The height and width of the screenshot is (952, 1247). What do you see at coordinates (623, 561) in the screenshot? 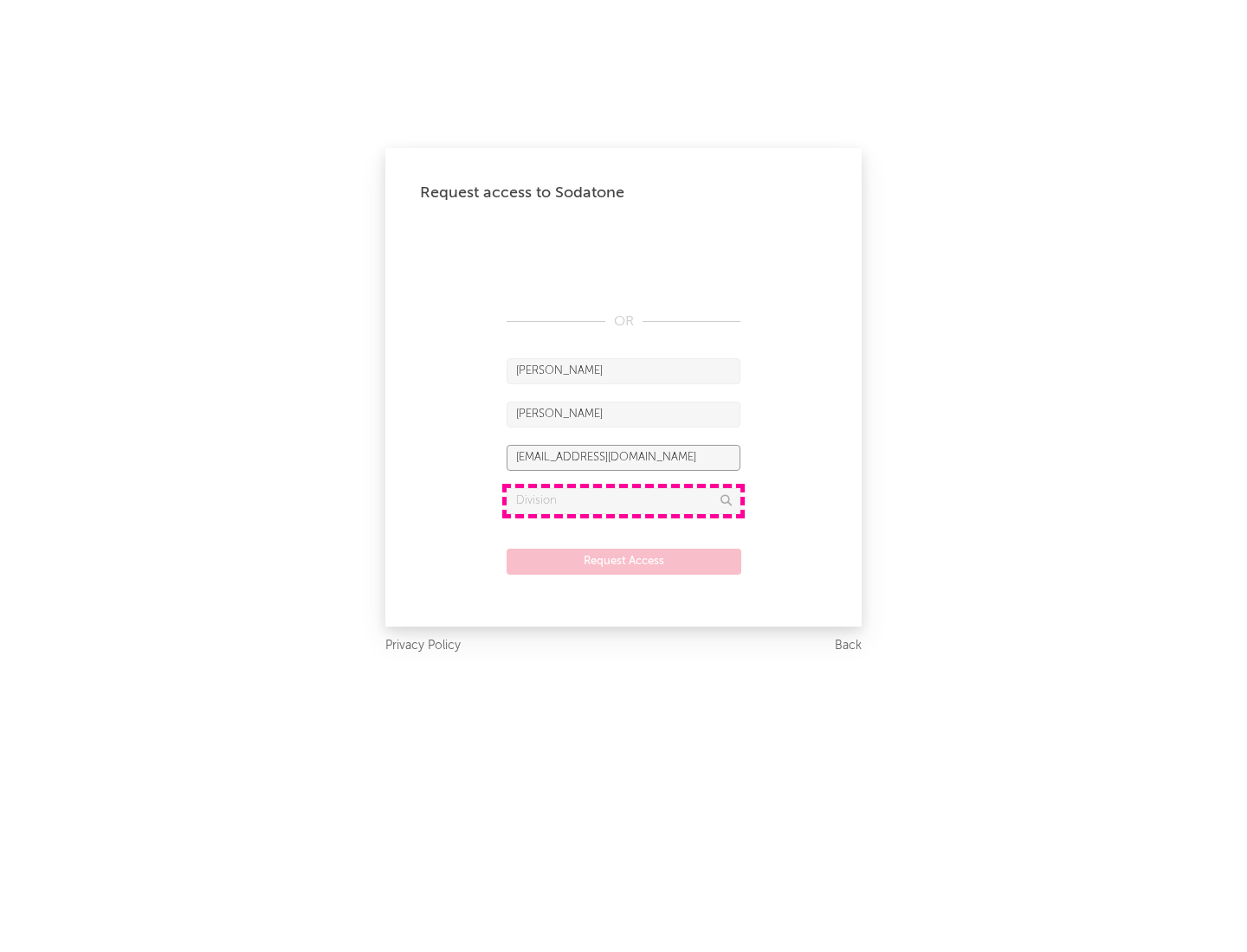
I see `button: Request Access` at bounding box center [623, 561].